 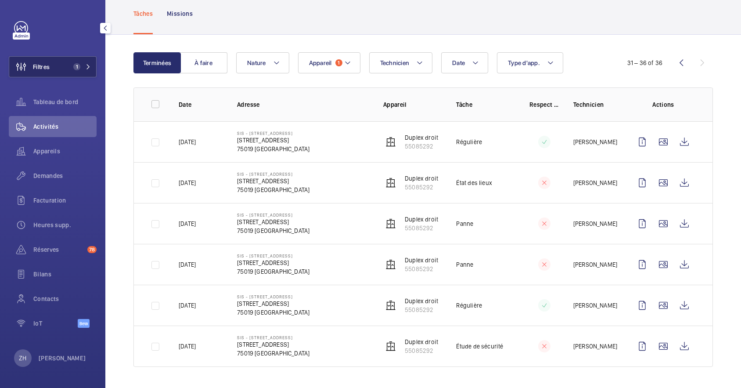 I want to click on button: Nature, so click(x=263, y=63).